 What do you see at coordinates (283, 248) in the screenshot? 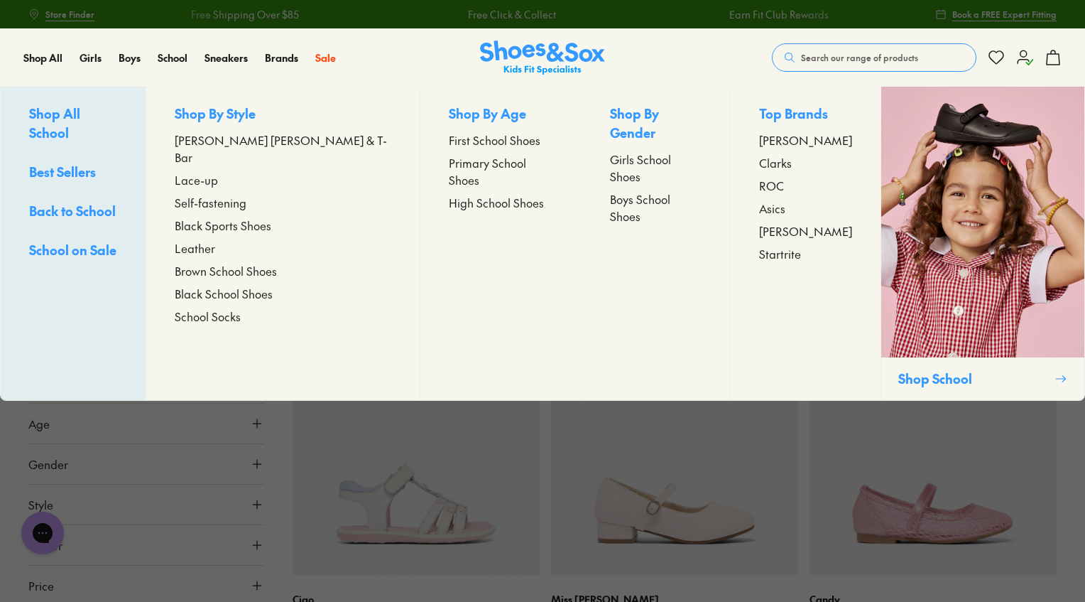
I see `a: Leather` at bounding box center [283, 248].